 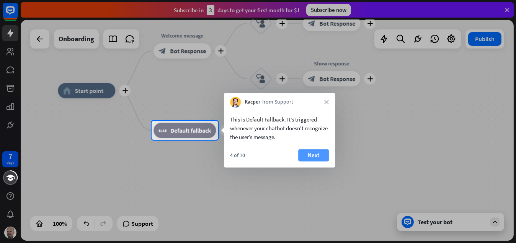 I want to click on button: Next, so click(x=314, y=156).